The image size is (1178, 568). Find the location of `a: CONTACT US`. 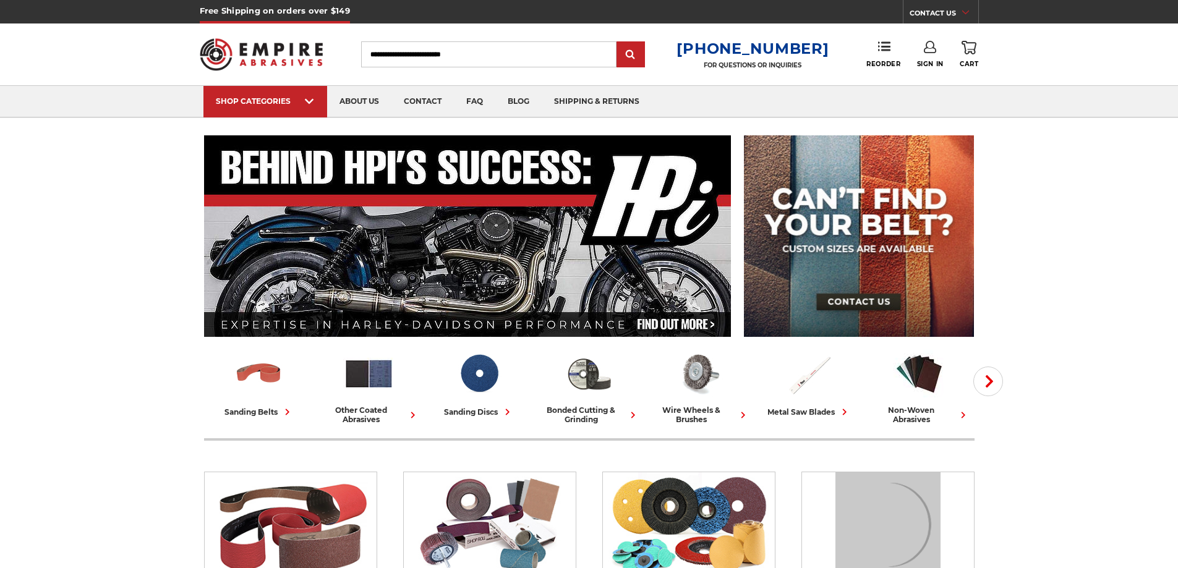

a: CONTACT US is located at coordinates (943, 15).